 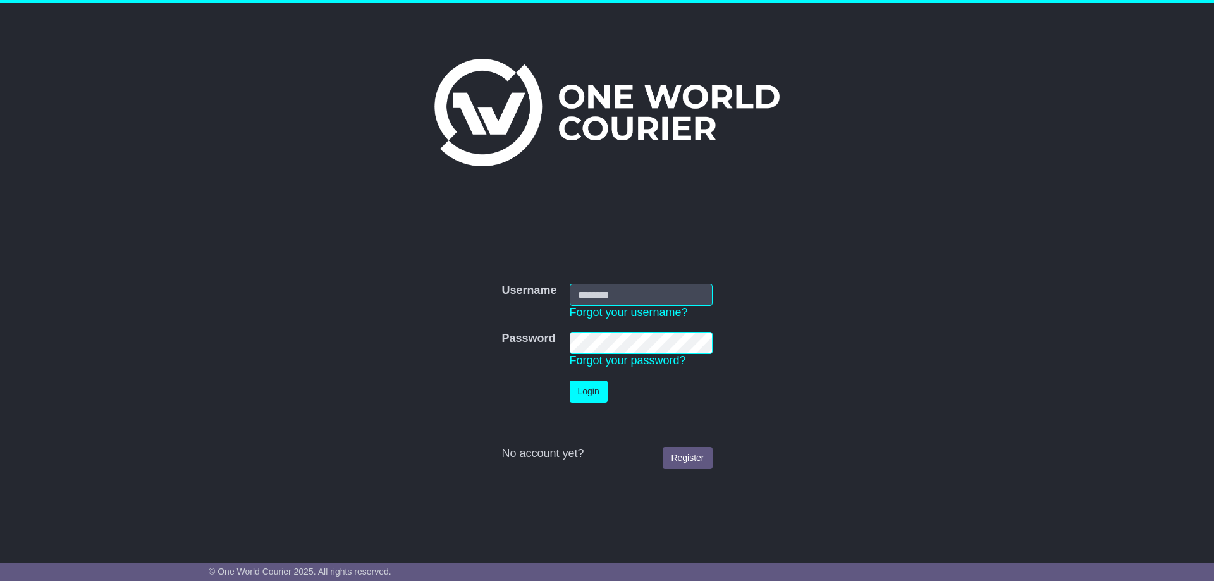 I want to click on img: One World, so click(x=607, y=113).